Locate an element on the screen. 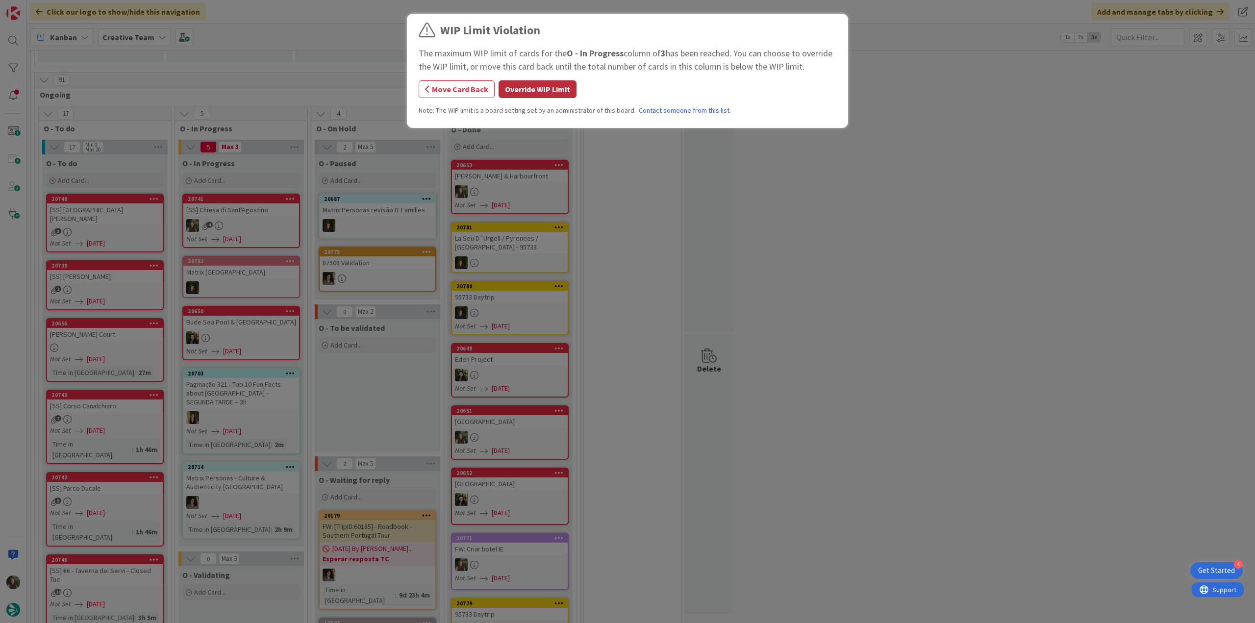  button: Move Card Back is located at coordinates (456, 89).